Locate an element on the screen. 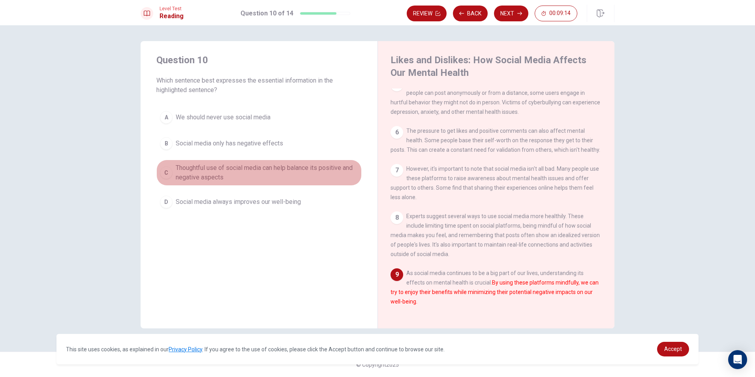 The height and width of the screenshot is (377, 755). span: Which sentence best expresses the essential information in the highlighted sentence? is located at coordinates (259, 85).